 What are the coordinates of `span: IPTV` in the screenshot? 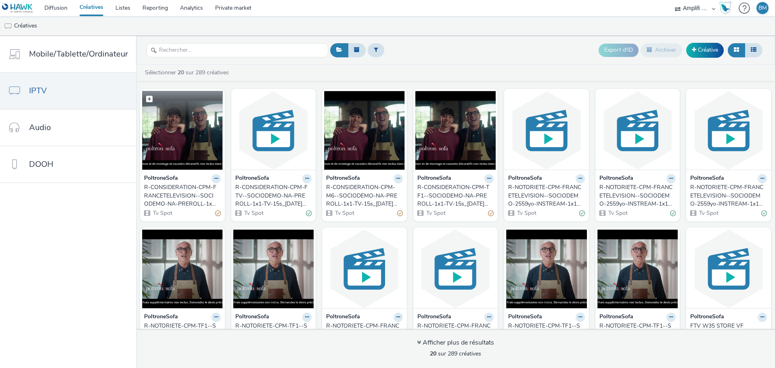 It's located at (38, 90).